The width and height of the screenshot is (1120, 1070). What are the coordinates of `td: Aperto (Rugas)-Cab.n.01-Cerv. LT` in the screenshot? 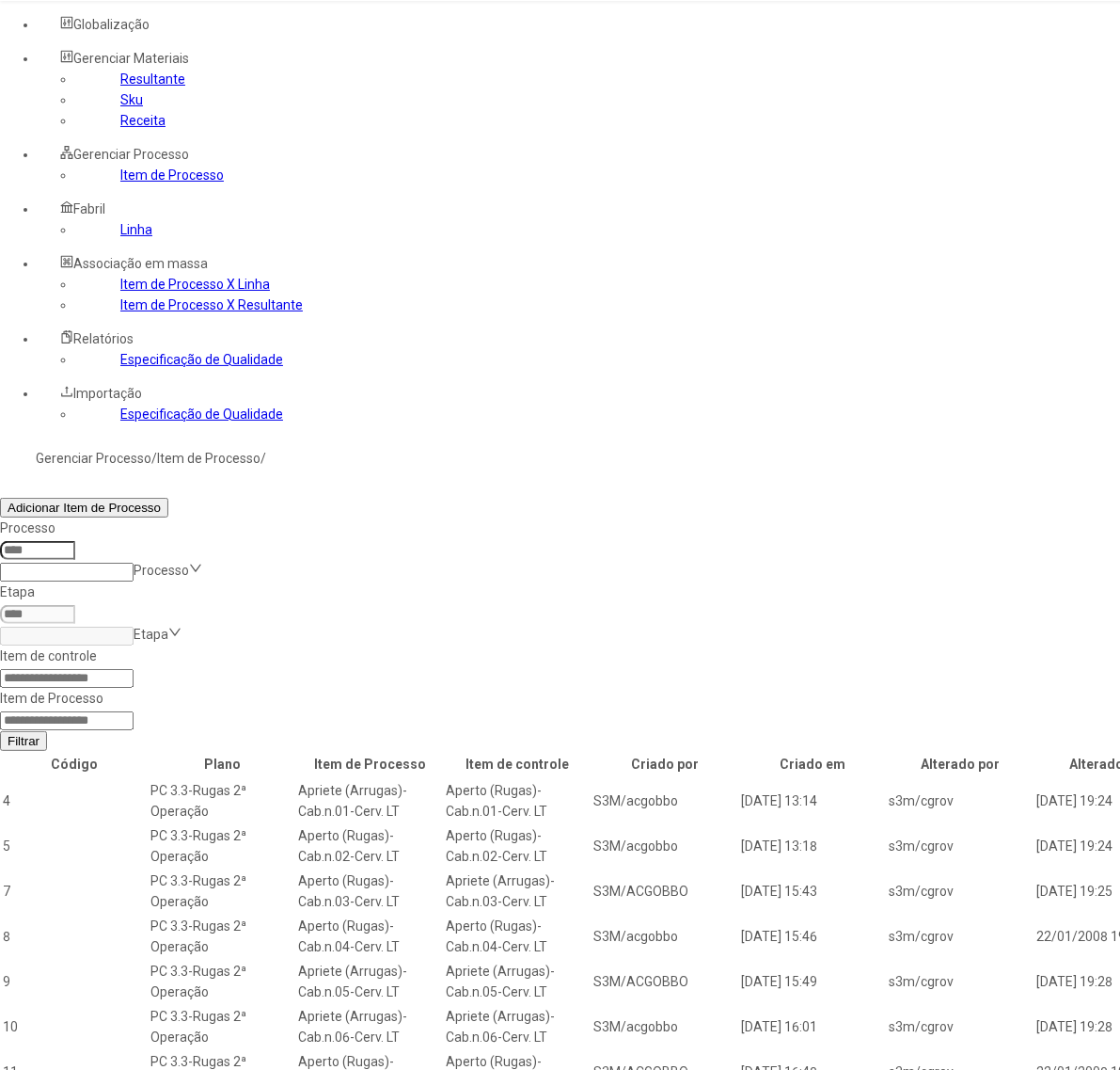 It's located at (517, 801).